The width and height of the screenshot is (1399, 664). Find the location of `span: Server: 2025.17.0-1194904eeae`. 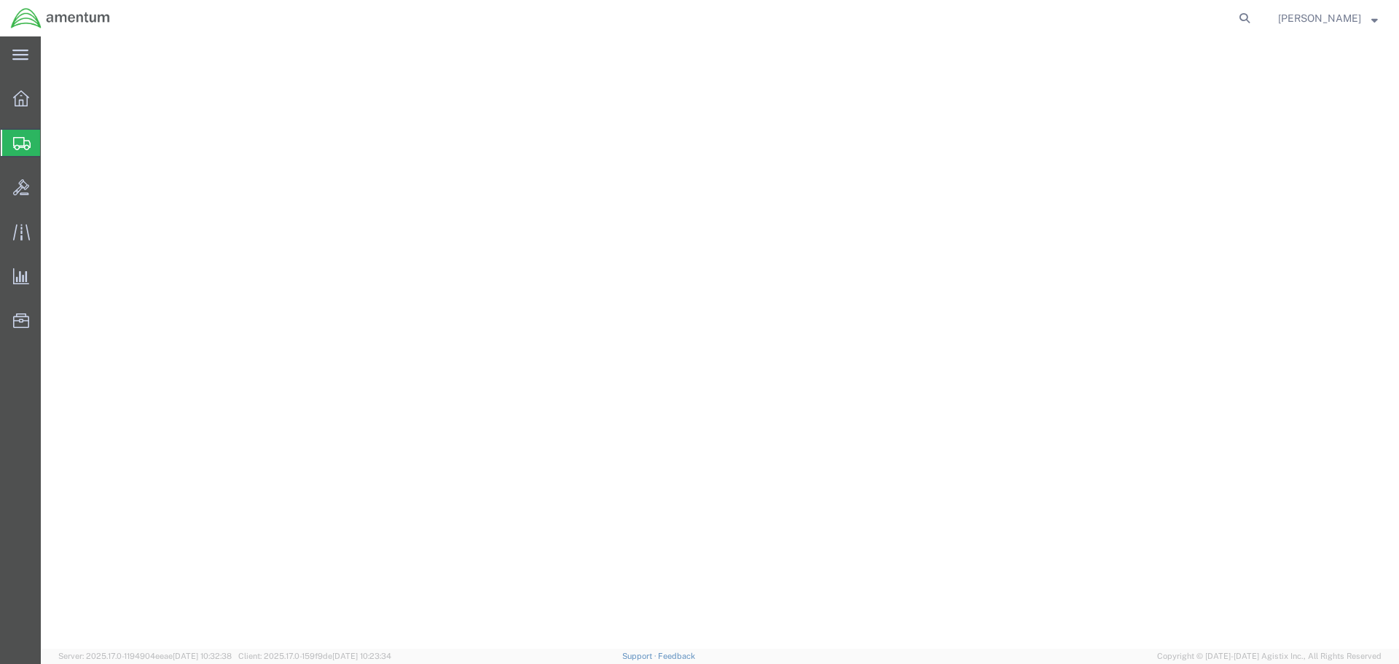

span: Server: 2025.17.0-1194904eeae is located at coordinates (145, 656).